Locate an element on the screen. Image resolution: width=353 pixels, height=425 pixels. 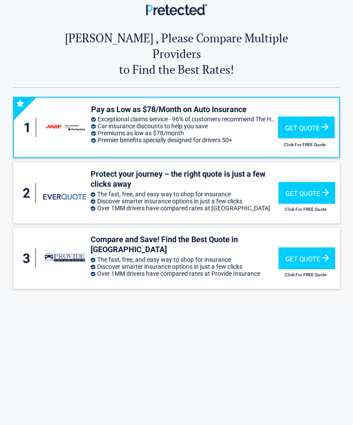
li: Car insurance discounts to help you save is located at coordinates (184, 126).